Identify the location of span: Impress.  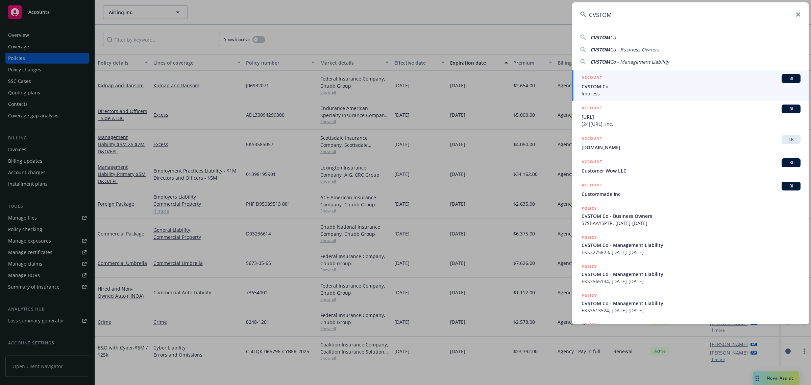
(691, 93).